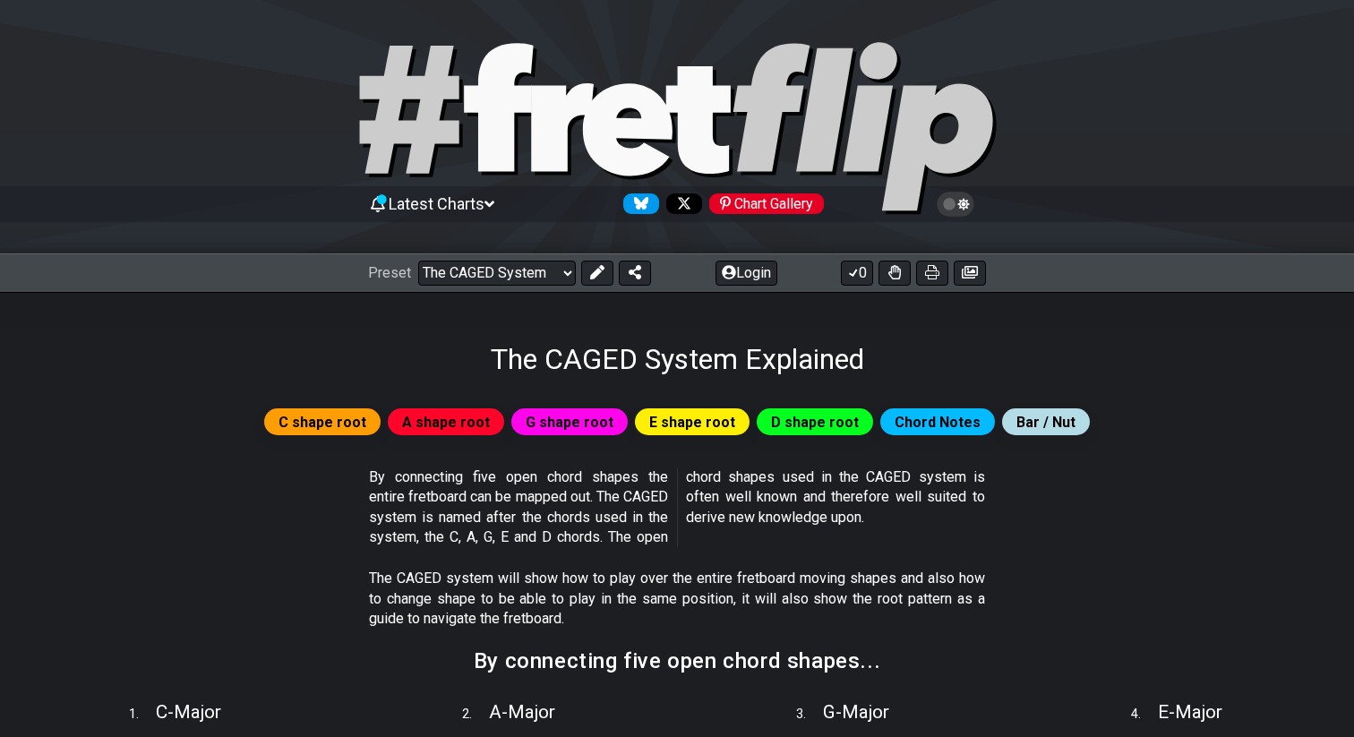  What do you see at coordinates (637, 203) in the screenshot?
I see `a: Follow #fretflip at Bluesky` at bounding box center [637, 203].